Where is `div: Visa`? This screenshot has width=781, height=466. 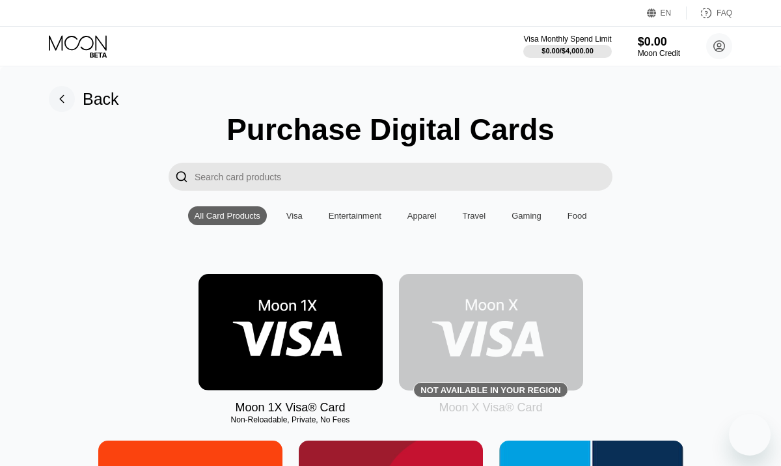
div: Visa is located at coordinates (294, 216).